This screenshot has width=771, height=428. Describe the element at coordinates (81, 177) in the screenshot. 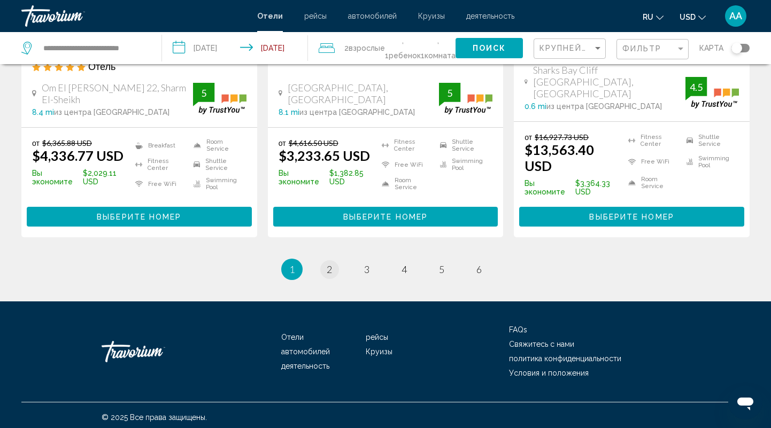

I see `p: $2,029.11 USD` at that location.